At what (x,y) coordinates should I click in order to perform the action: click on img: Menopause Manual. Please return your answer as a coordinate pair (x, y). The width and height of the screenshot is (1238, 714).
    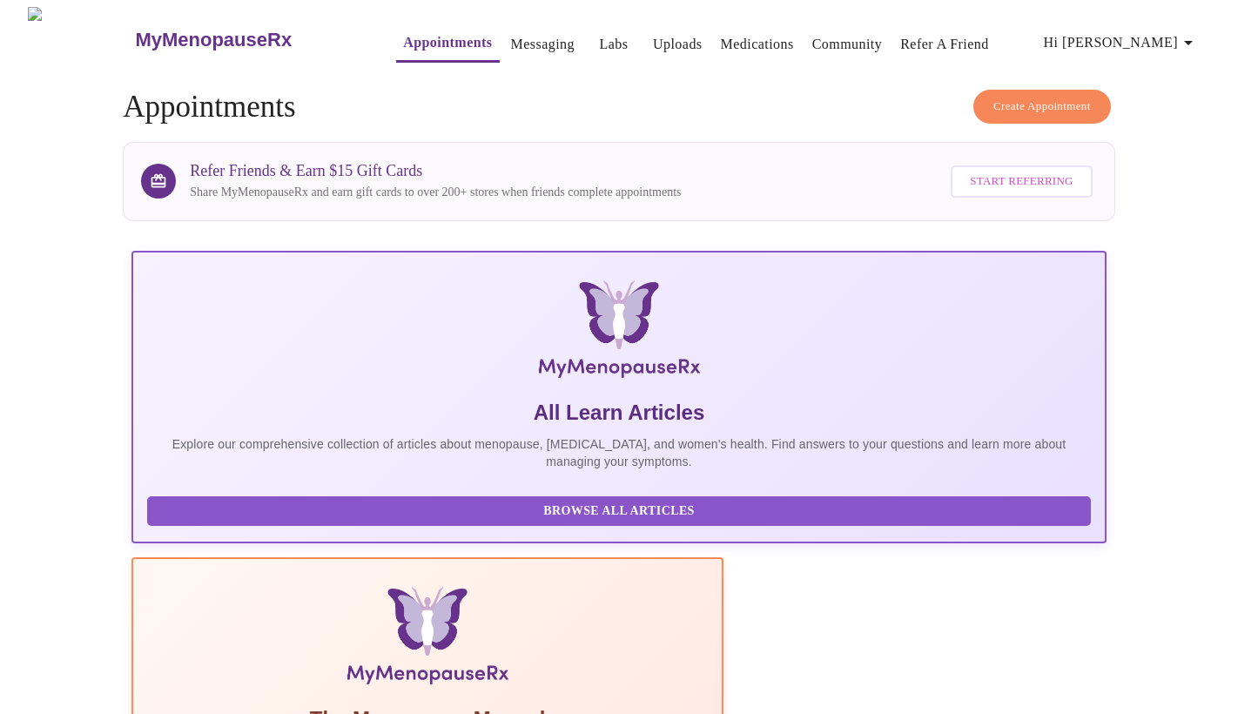
    Looking at the image, I should click on (426, 639).